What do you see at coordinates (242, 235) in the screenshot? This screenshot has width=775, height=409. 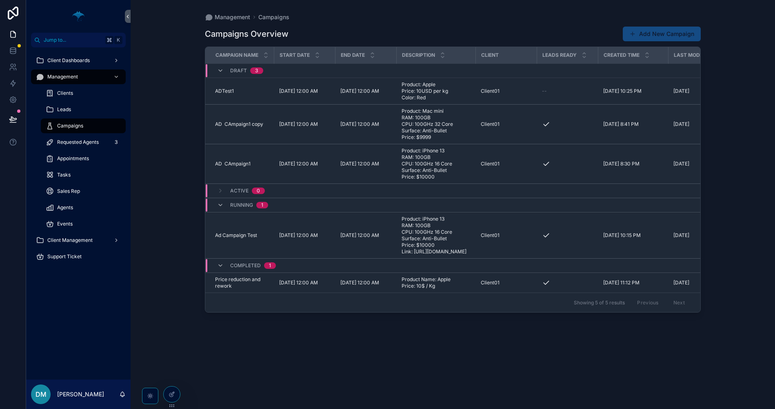 I see `a: Ad Campaign Test` at bounding box center [242, 235].